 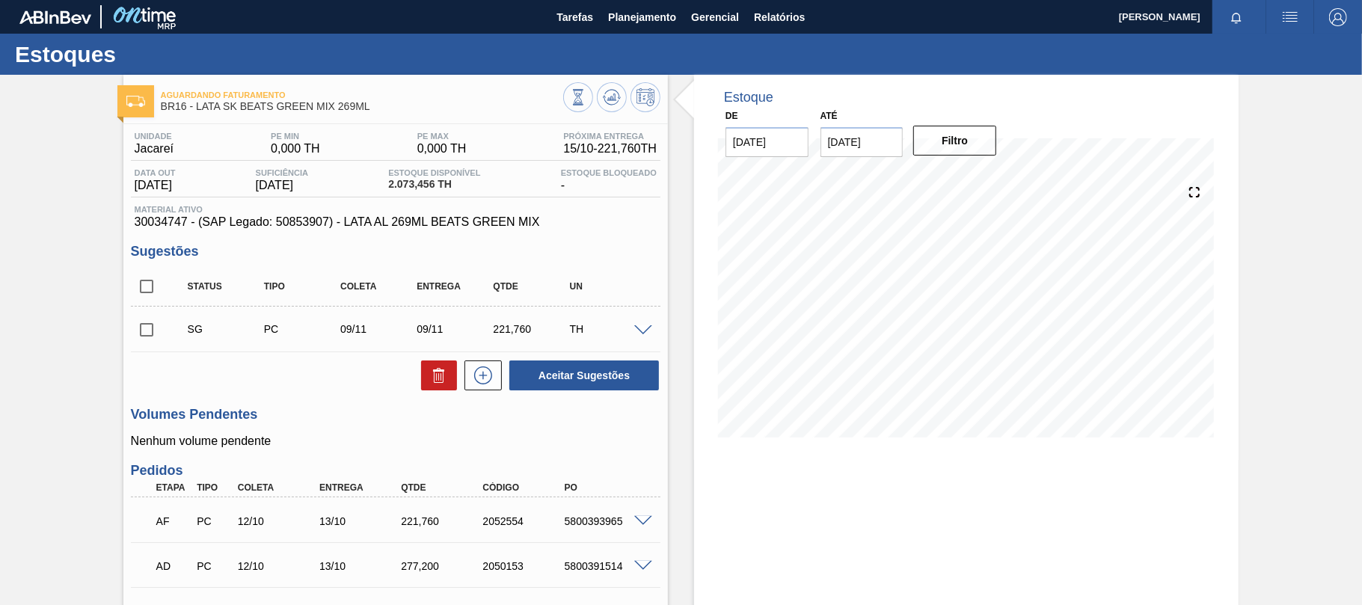 What do you see at coordinates (147, 54) in the screenshot?
I see `h1: Estoques` at bounding box center [147, 54].